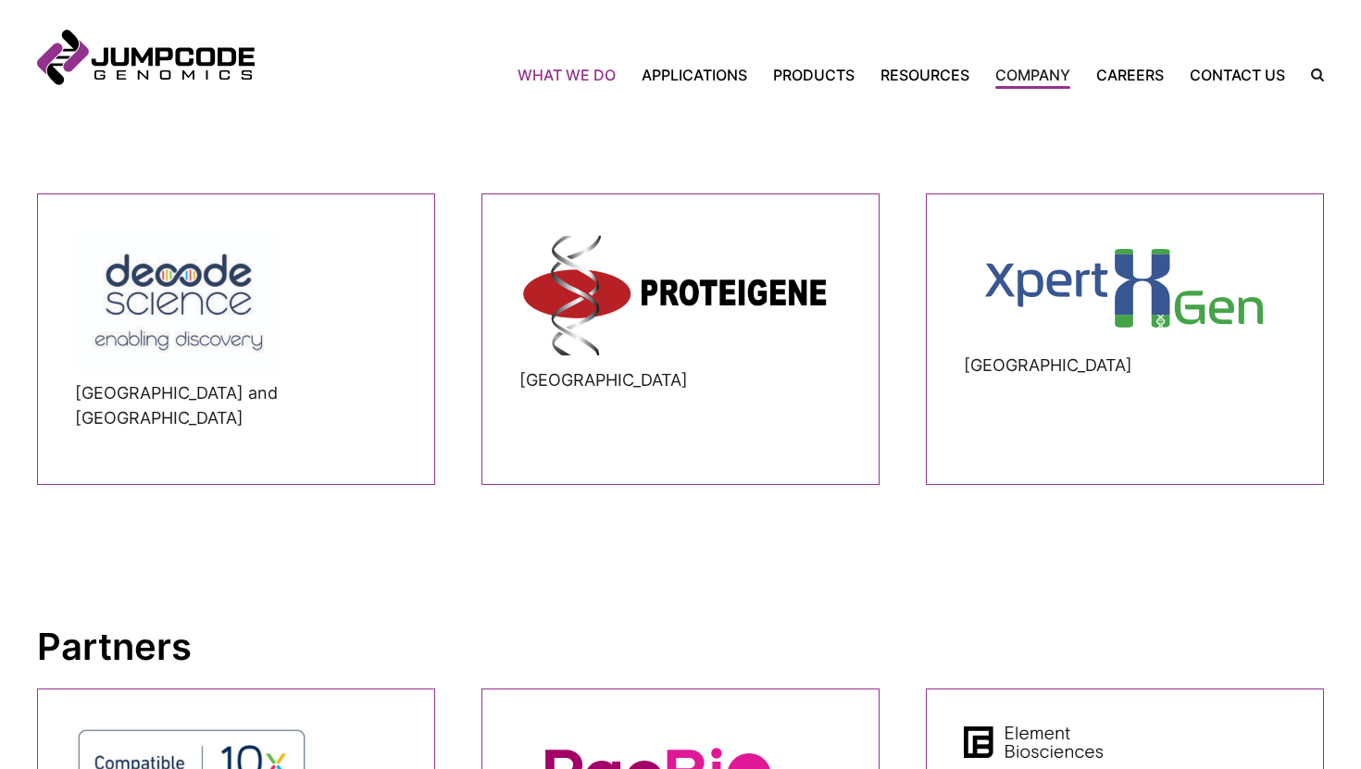 This screenshot has height=769, width=1361. Describe the element at coordinates (1237, 75) in the screenshot. I see `a: Contact Us` at that location.